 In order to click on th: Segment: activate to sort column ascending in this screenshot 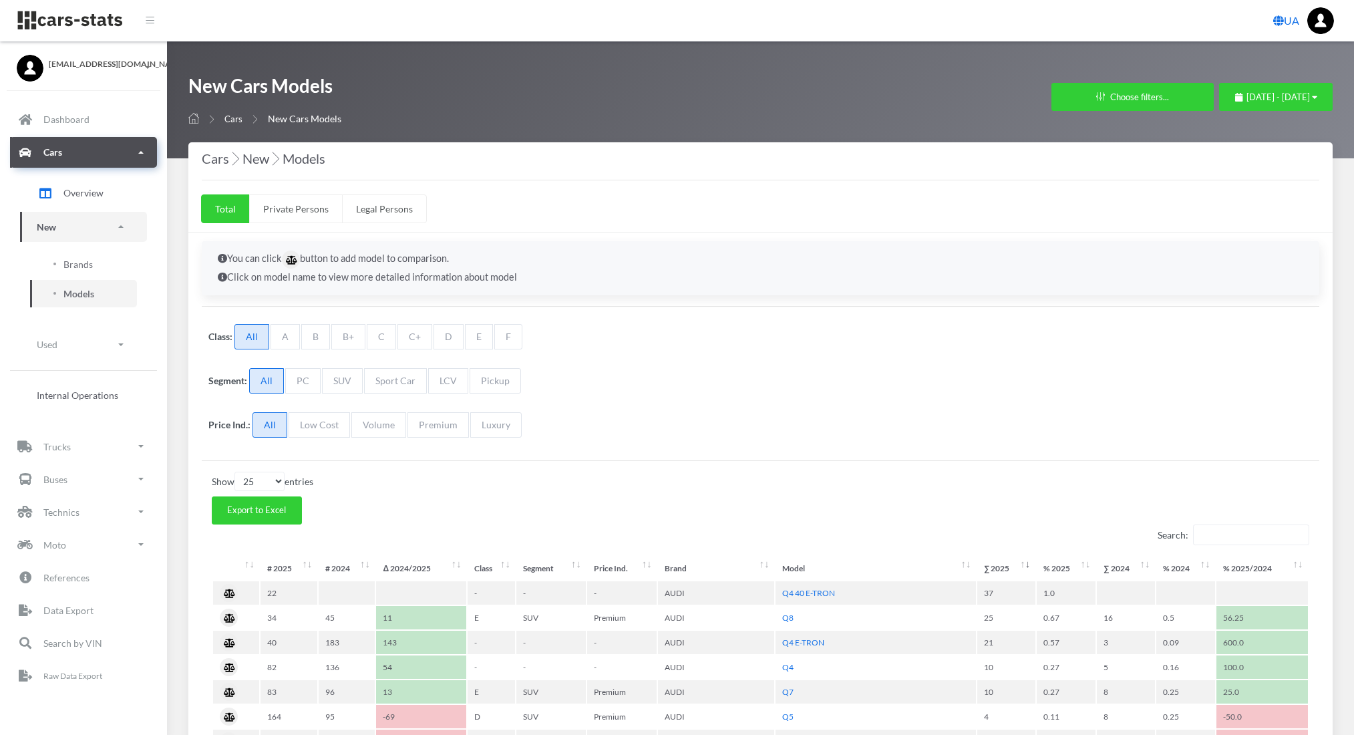, I will do `click(551, 568)`.